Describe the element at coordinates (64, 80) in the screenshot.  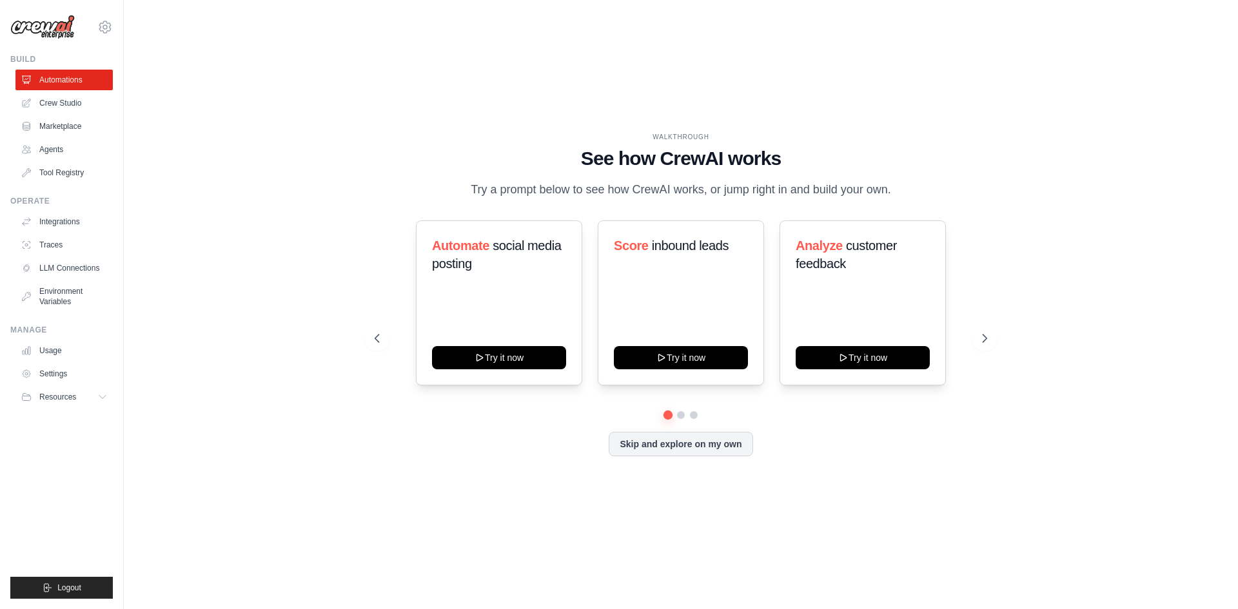
I see `a: Automations` at that location.